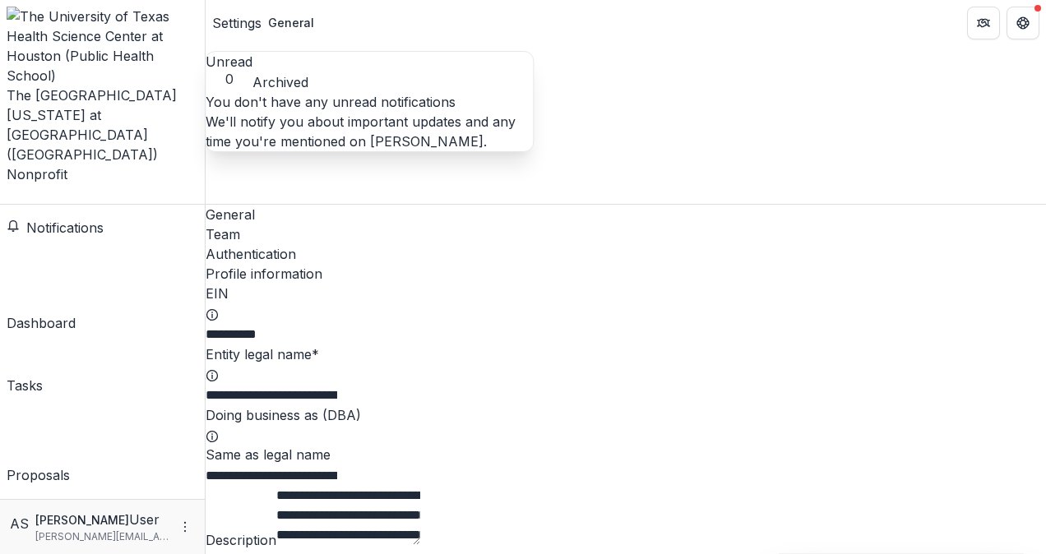 This screenshot has height=554, width=1046. What do you see at coordinates (102, 46) in the screenshot?
I see `img: The University of Texas Health Science Center at Houston (Public Health School)` at bounding box center [102, 46].